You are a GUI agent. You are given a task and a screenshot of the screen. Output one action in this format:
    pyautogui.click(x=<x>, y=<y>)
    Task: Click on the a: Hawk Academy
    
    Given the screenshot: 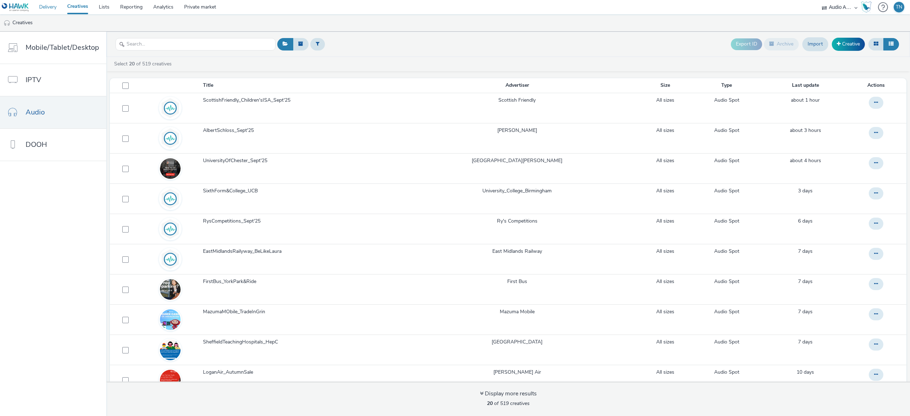 What is the action you would take?
    pyautogui.click(x=868, y=7)
    